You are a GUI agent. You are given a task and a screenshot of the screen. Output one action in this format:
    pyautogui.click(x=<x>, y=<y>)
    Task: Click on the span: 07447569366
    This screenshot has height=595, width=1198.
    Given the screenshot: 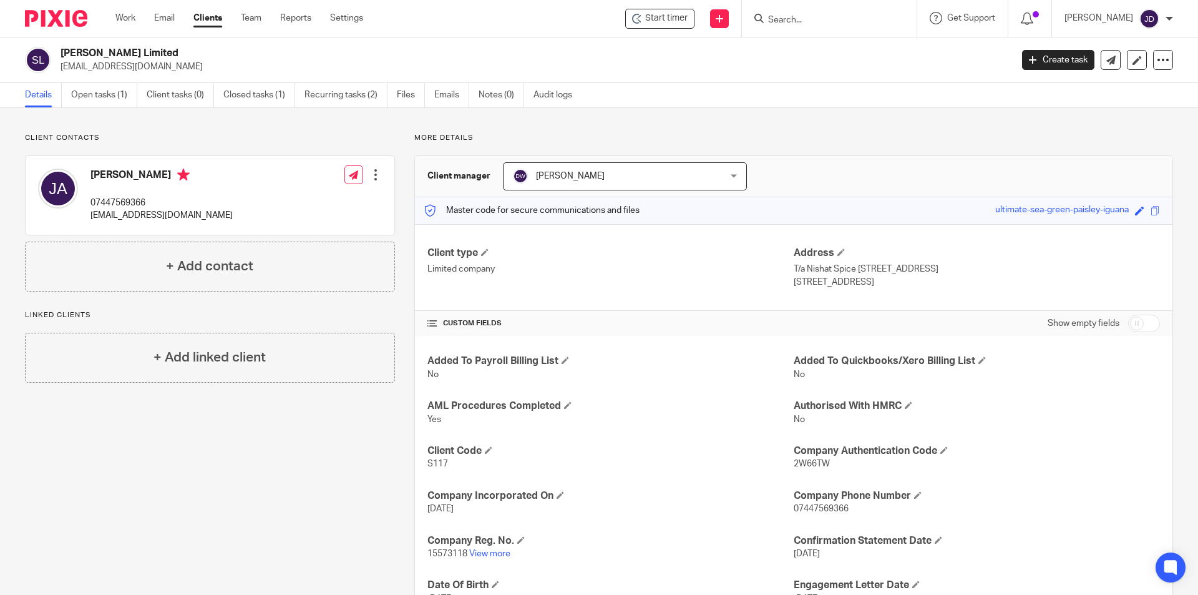 What is the action you would take?
    pyautogui.click(x=821, y=508)
    